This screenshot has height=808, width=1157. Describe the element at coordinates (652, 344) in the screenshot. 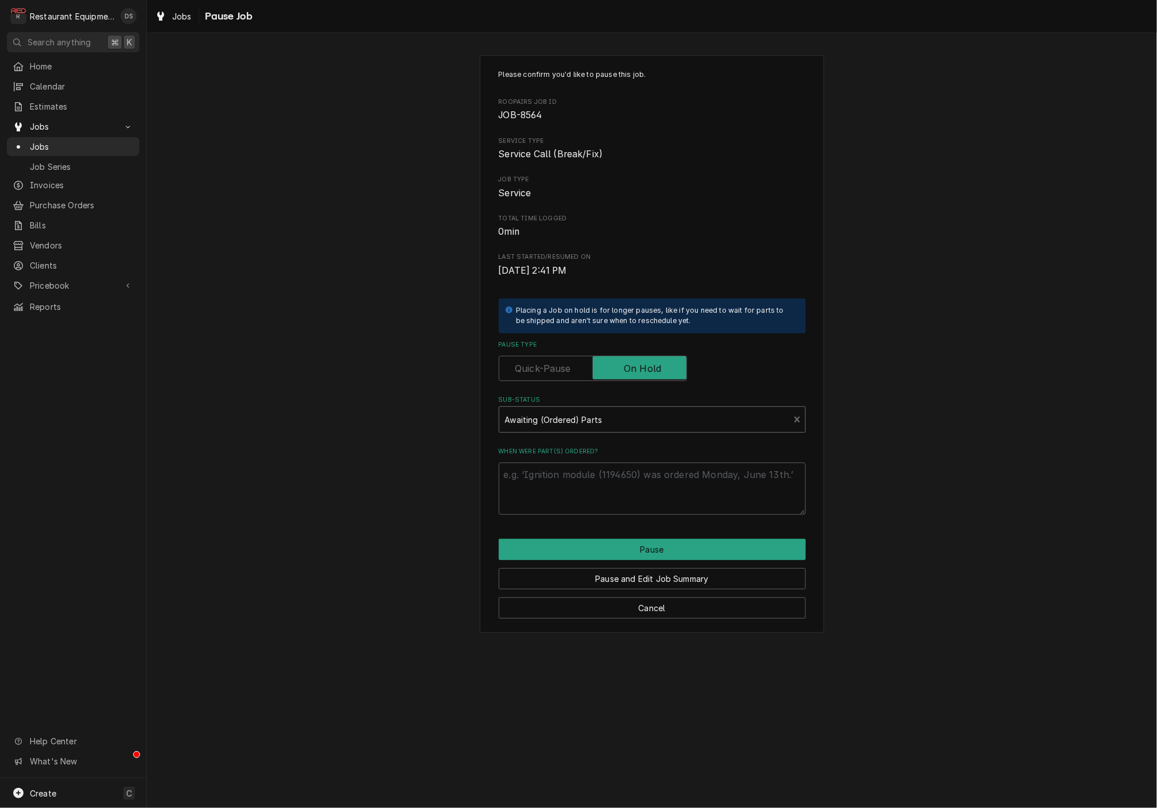

I see `div: Job Pause` at that location.